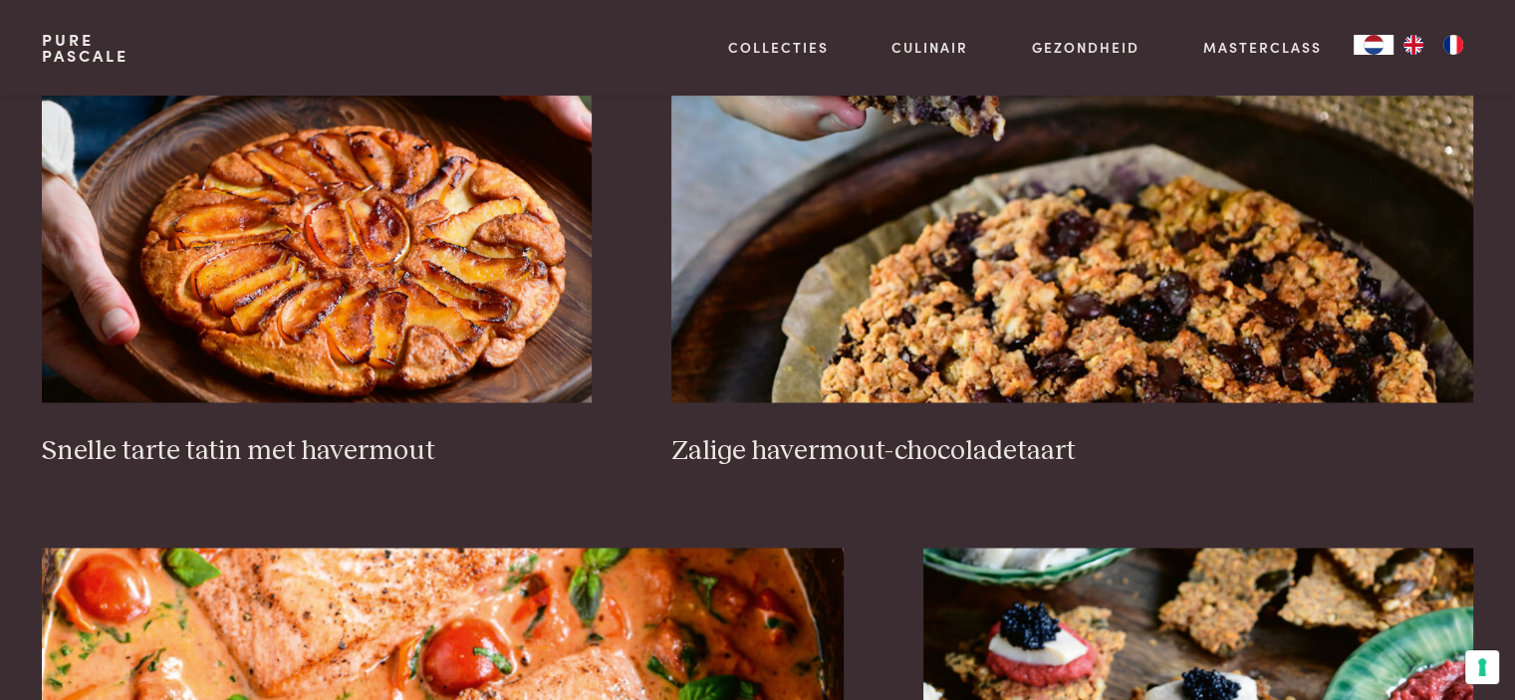 This screenshot has width=1515, height=700. Describe the element at coordinates (85, 48) in the screenshot. I see `a: PurePascale` at that location.